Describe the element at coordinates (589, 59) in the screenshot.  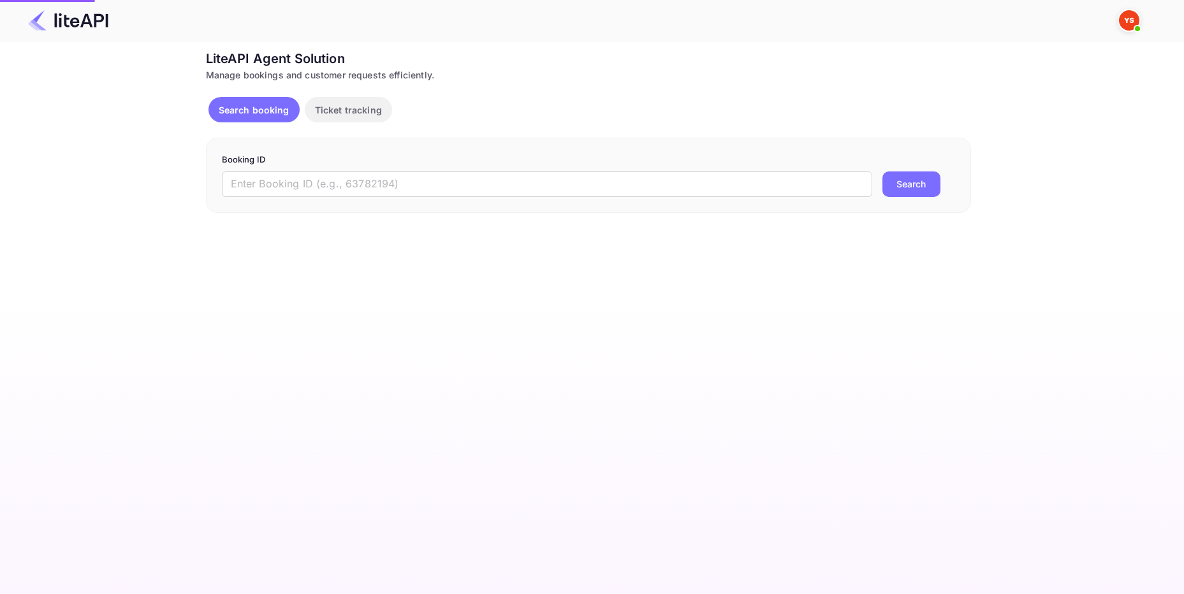
I see `div: LiteAPI Agent Solution` at that location.